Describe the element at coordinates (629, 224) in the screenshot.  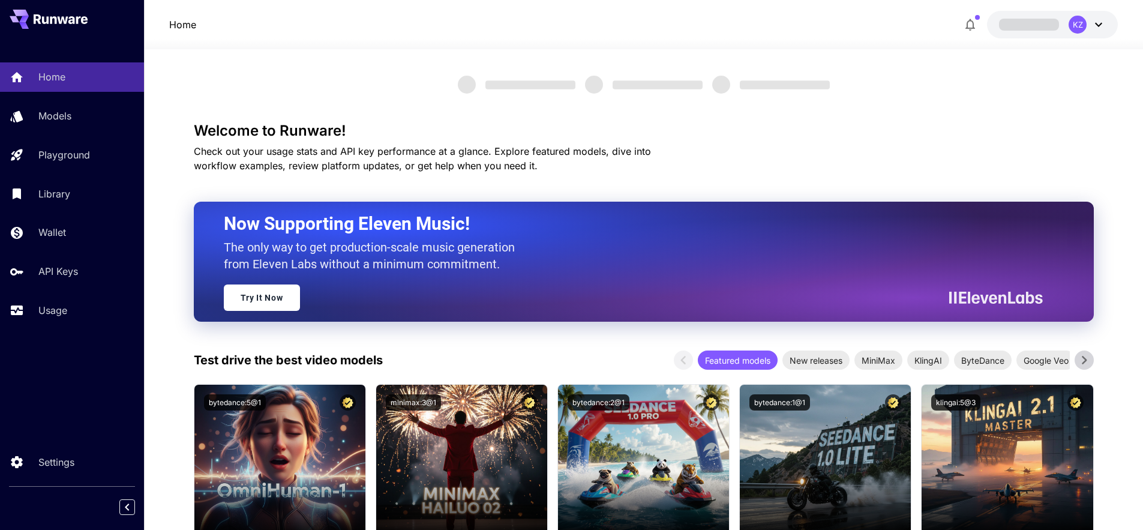
I see `h2: Now Supporting Eleven Music!` at that location.